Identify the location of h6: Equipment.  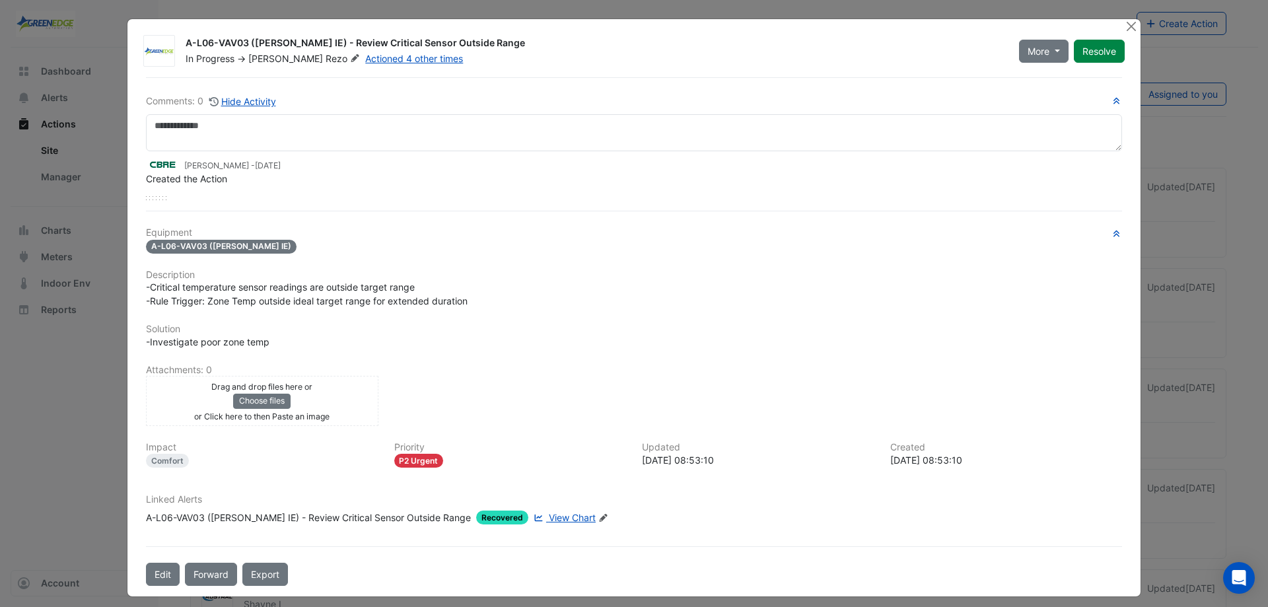
(634, 232).